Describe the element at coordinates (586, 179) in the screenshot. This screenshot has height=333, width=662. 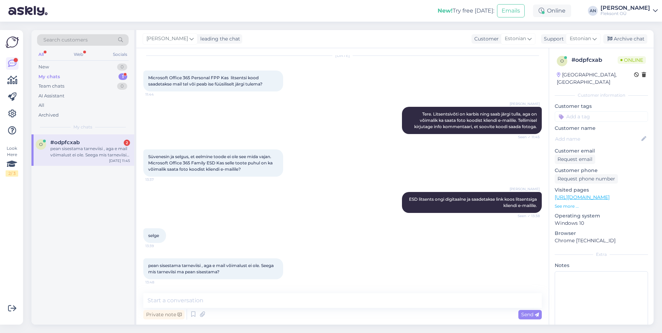
I see `div: Request phone number` at that location.